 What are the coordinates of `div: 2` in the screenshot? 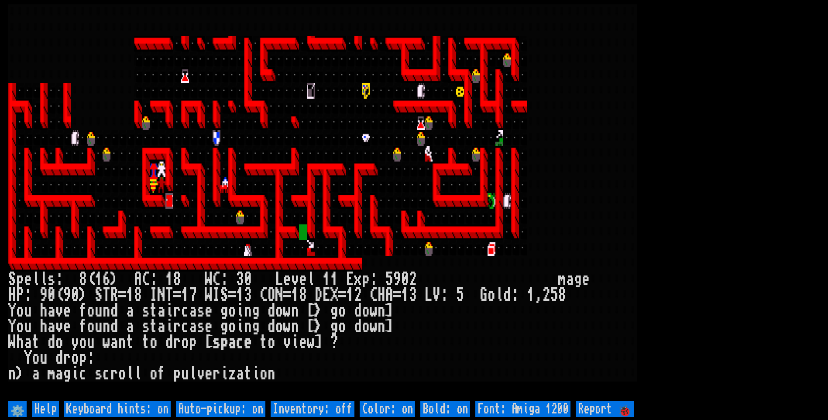 It's located at (413, 279).